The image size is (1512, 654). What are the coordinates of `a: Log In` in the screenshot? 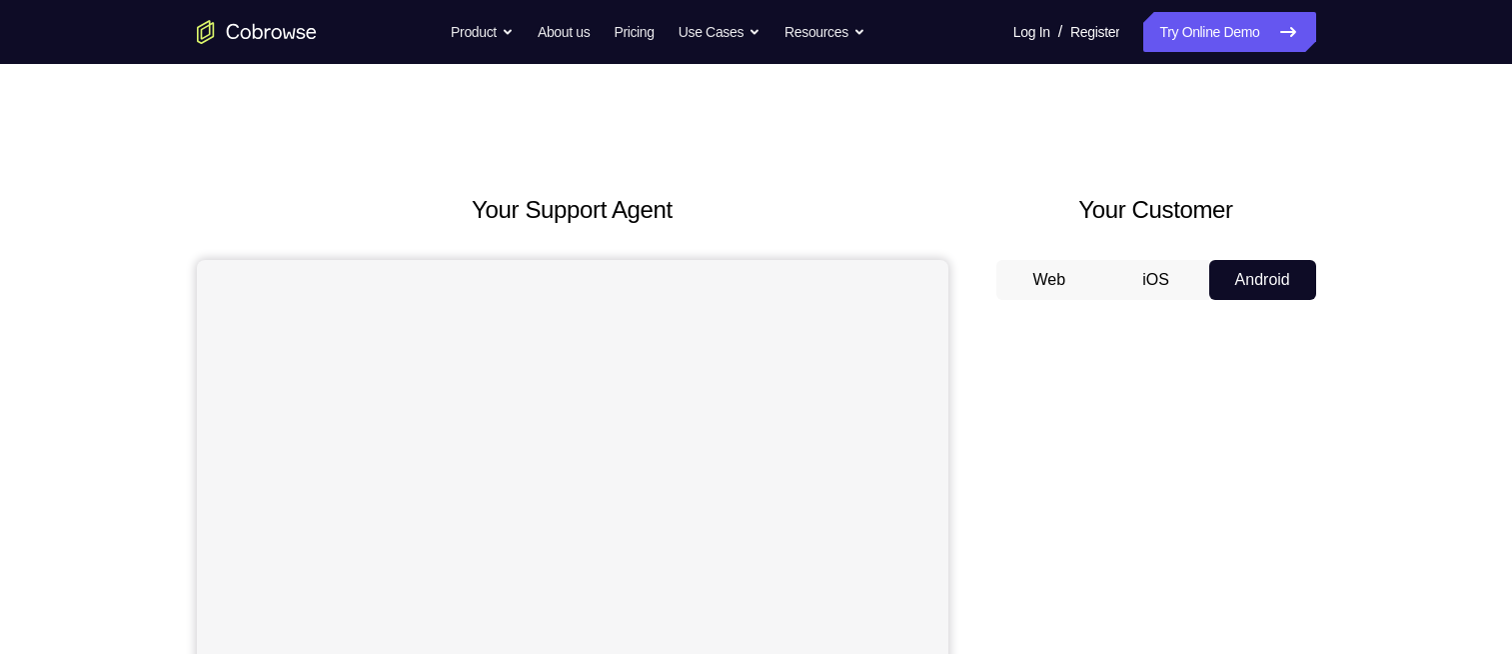 It's located at (1031, 32).